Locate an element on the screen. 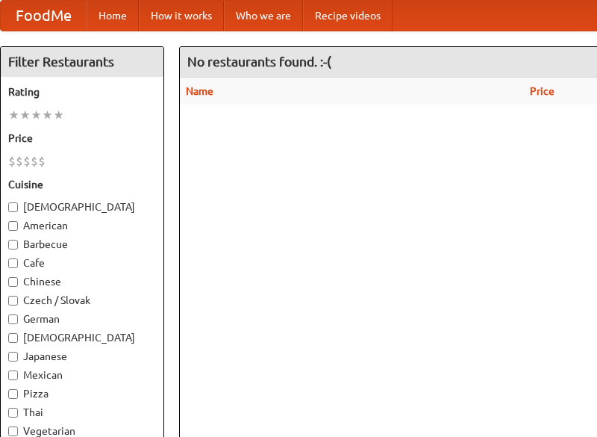 This screenshot has height=437, width=597. label: Barbecue is located at coordinates (82, 244).